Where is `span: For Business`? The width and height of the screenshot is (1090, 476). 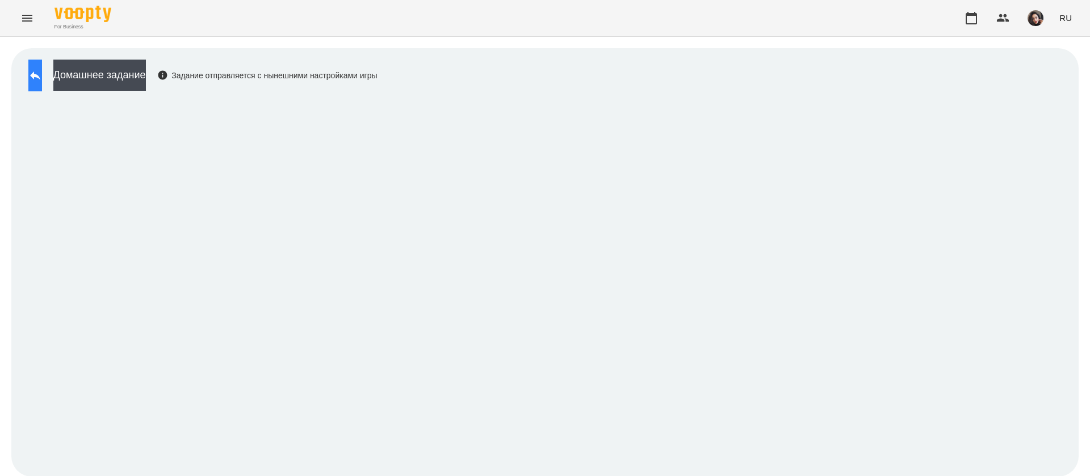
span: For Business is located at coordinates (83, 27).